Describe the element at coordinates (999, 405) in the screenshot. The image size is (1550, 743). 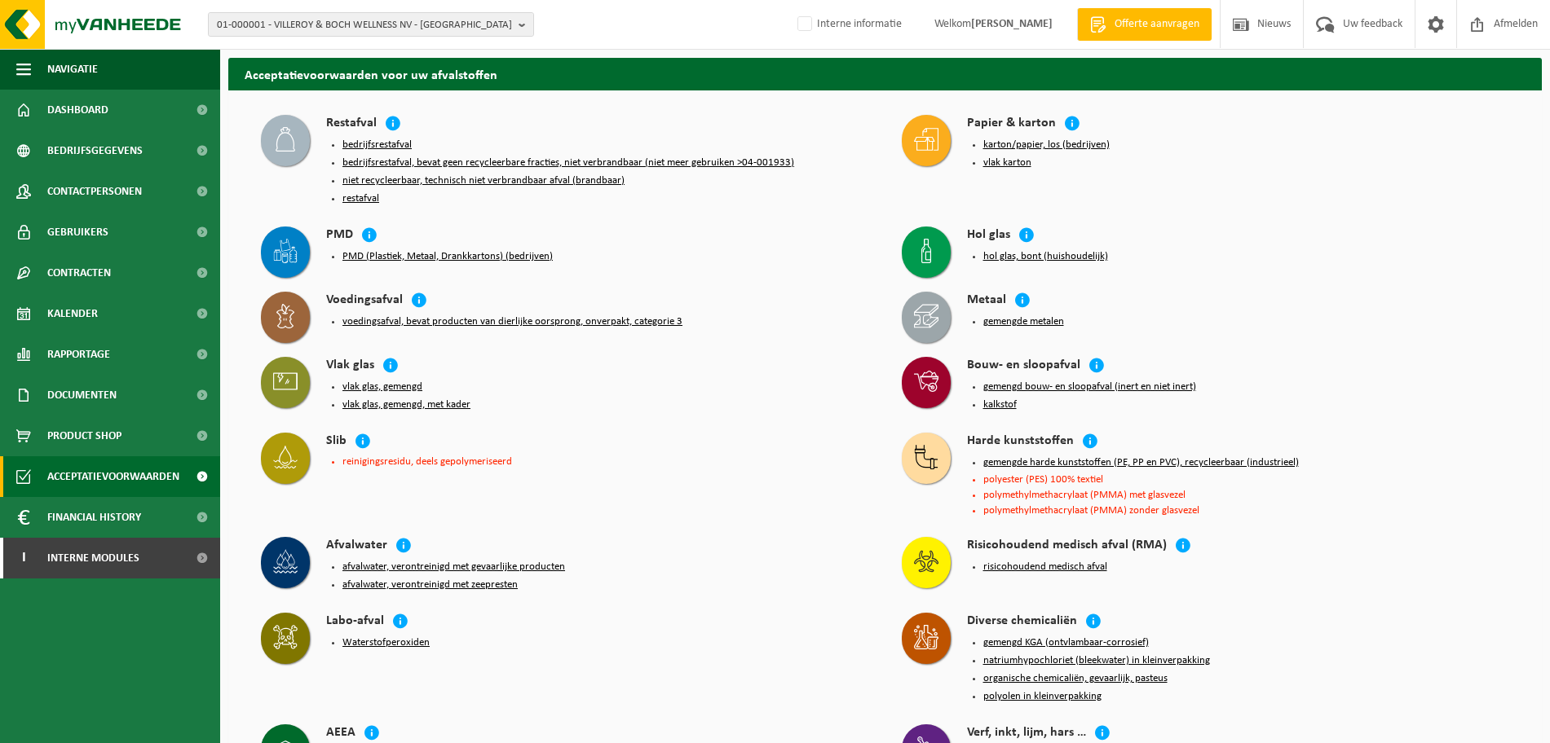
I see `button: kalkstof` at that location.